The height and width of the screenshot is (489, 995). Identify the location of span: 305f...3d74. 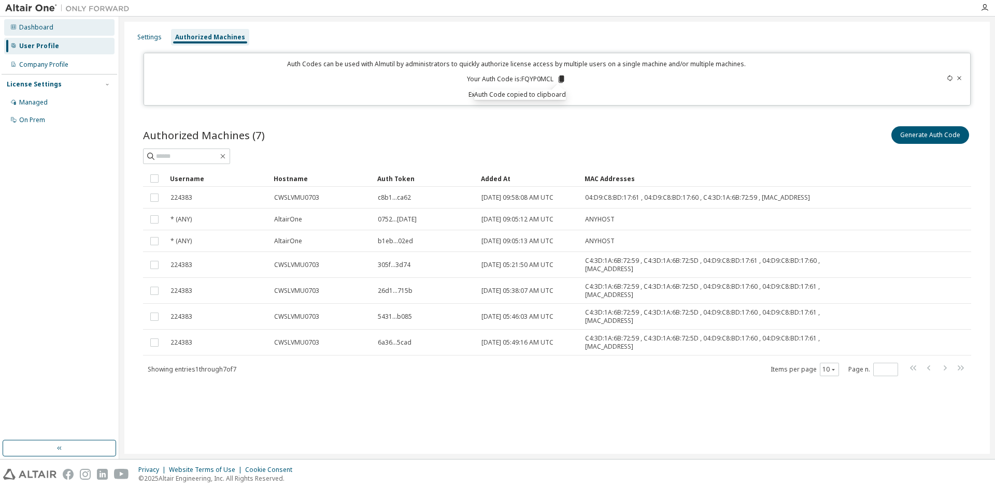
(394, 265).